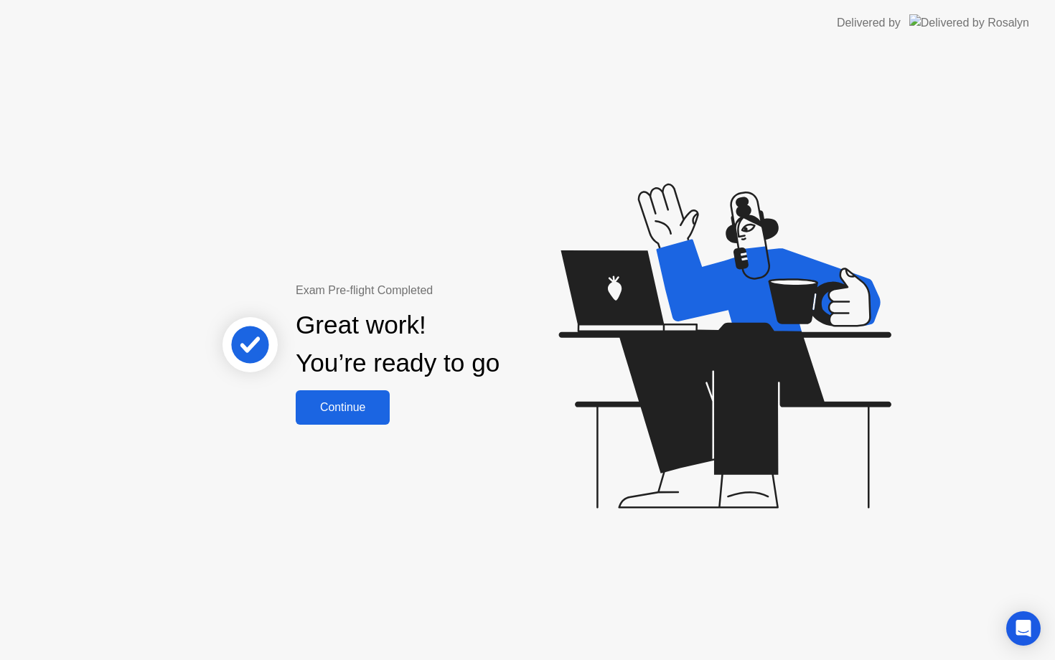  What do you see at coordinates (969, 22) in the screenshot?
I see `img: Delivered by Rosalyn` at bounding box center [969, 22].